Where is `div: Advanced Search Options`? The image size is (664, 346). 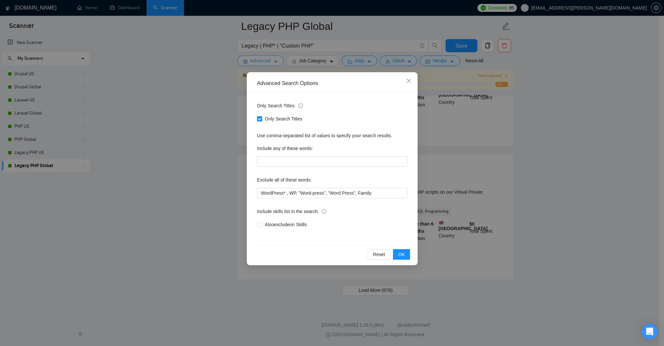
div: Advanced Search Options is located at coordinates (332, 83).